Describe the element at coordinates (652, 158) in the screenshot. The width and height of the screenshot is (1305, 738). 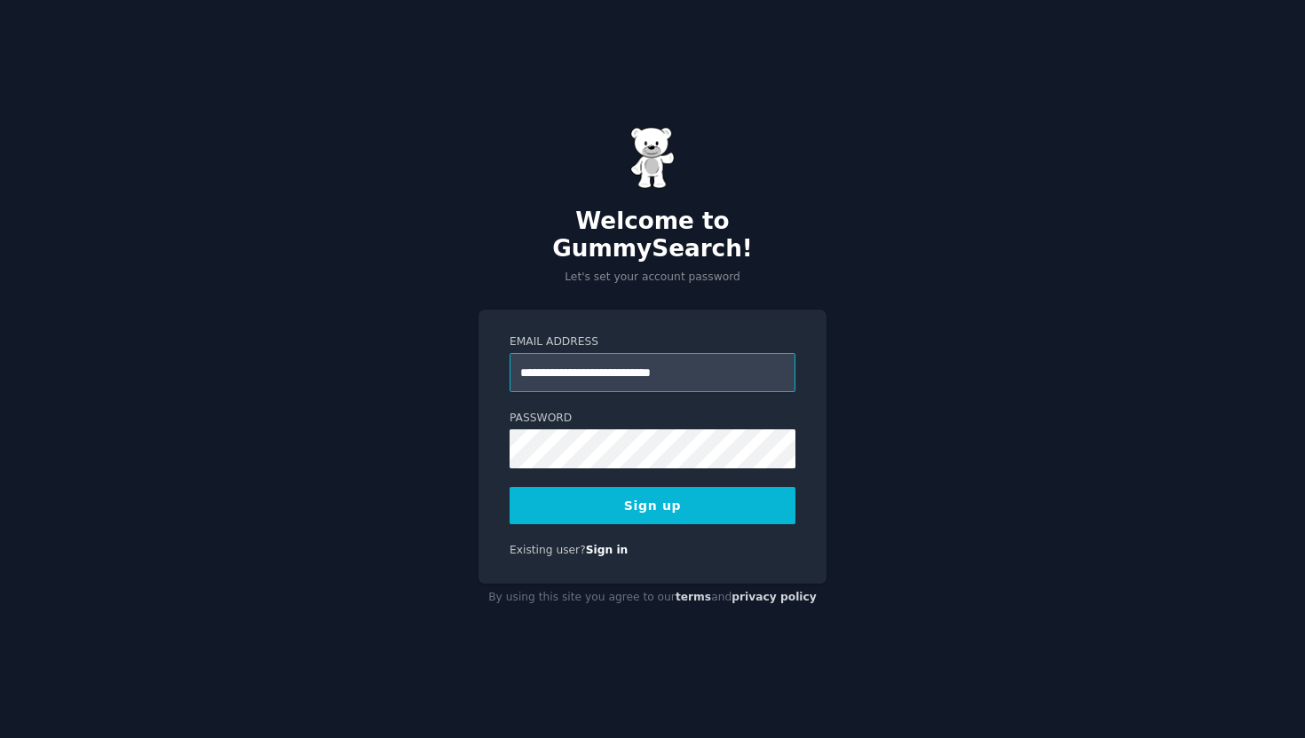
I see `img: Gummy Bear` at that location.